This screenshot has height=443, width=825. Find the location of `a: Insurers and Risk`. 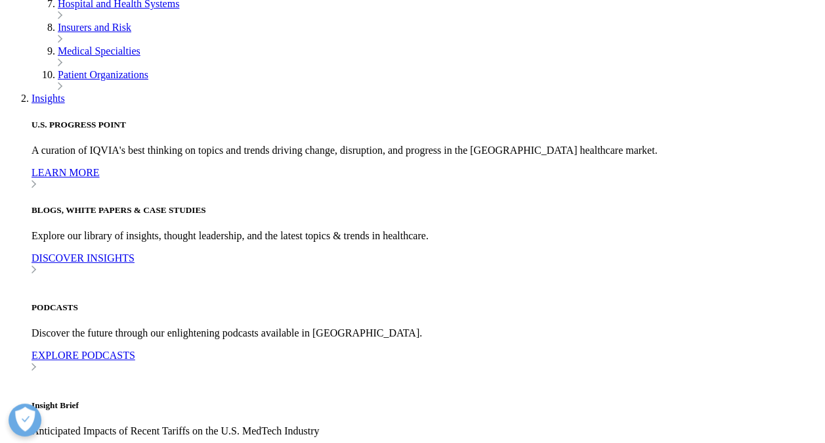

a: Insurers and Risk is located at coordinates (95, 27).